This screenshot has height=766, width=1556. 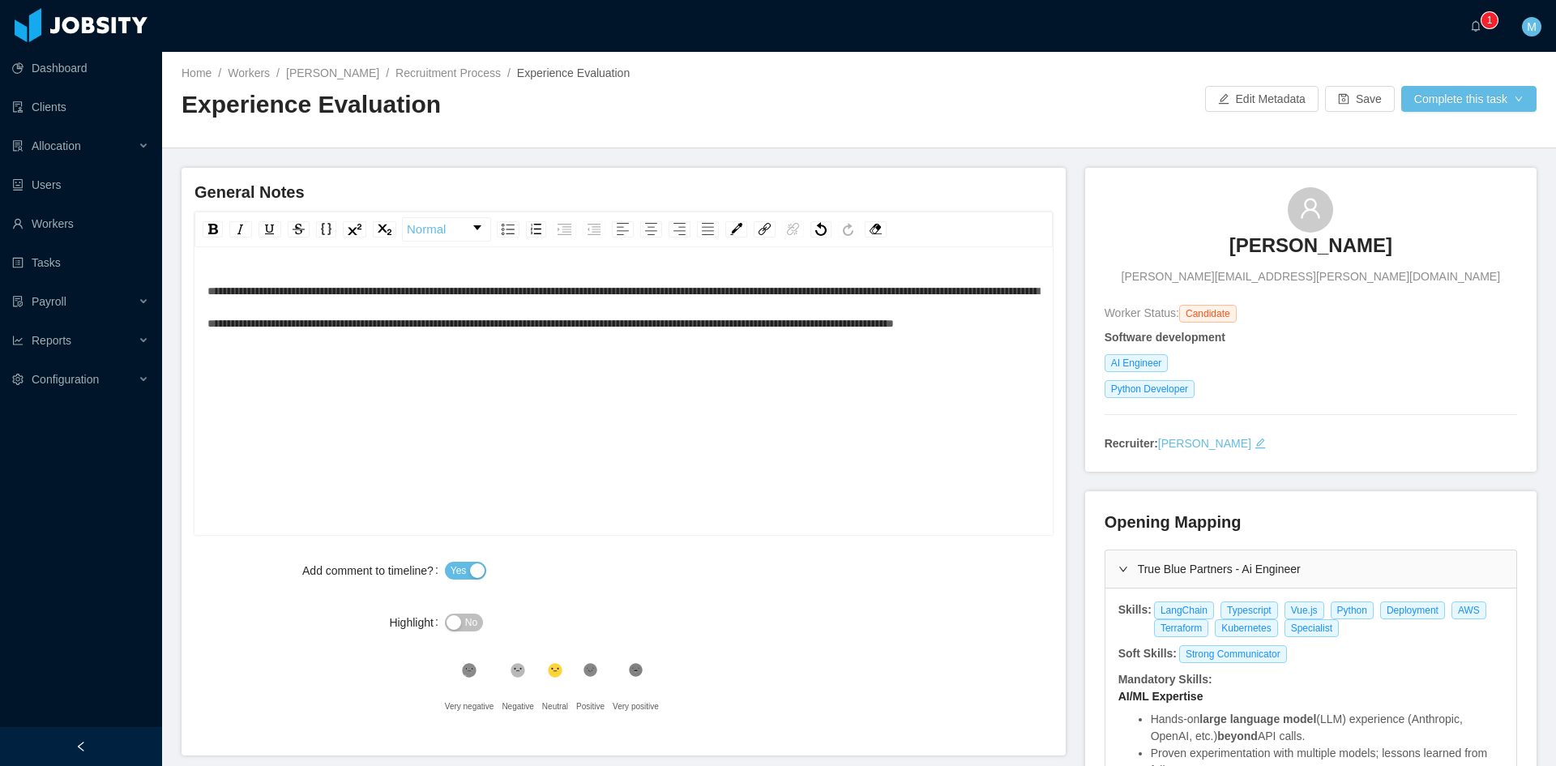 I want to click on div: Superscript, so click(x=354, y=229).